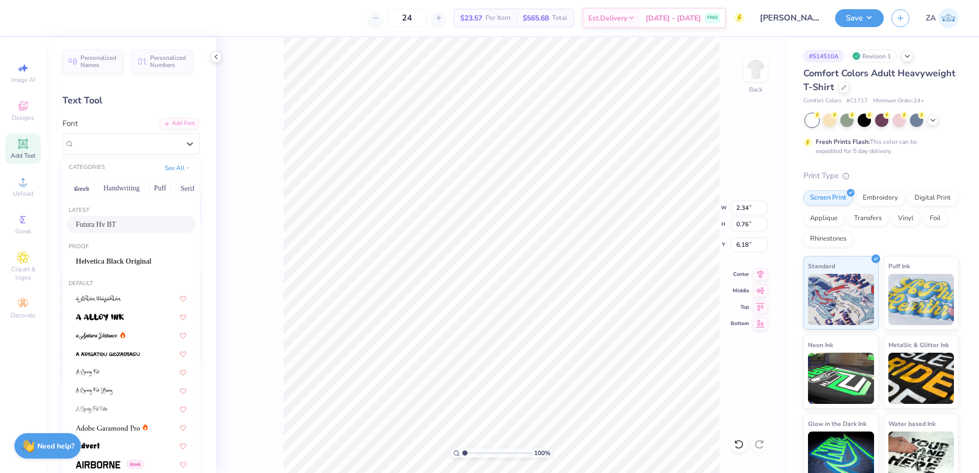  What do you see at coordinates (859, 18) in the screenshot?
I see `button: Save` at bounding box center [859, 18].